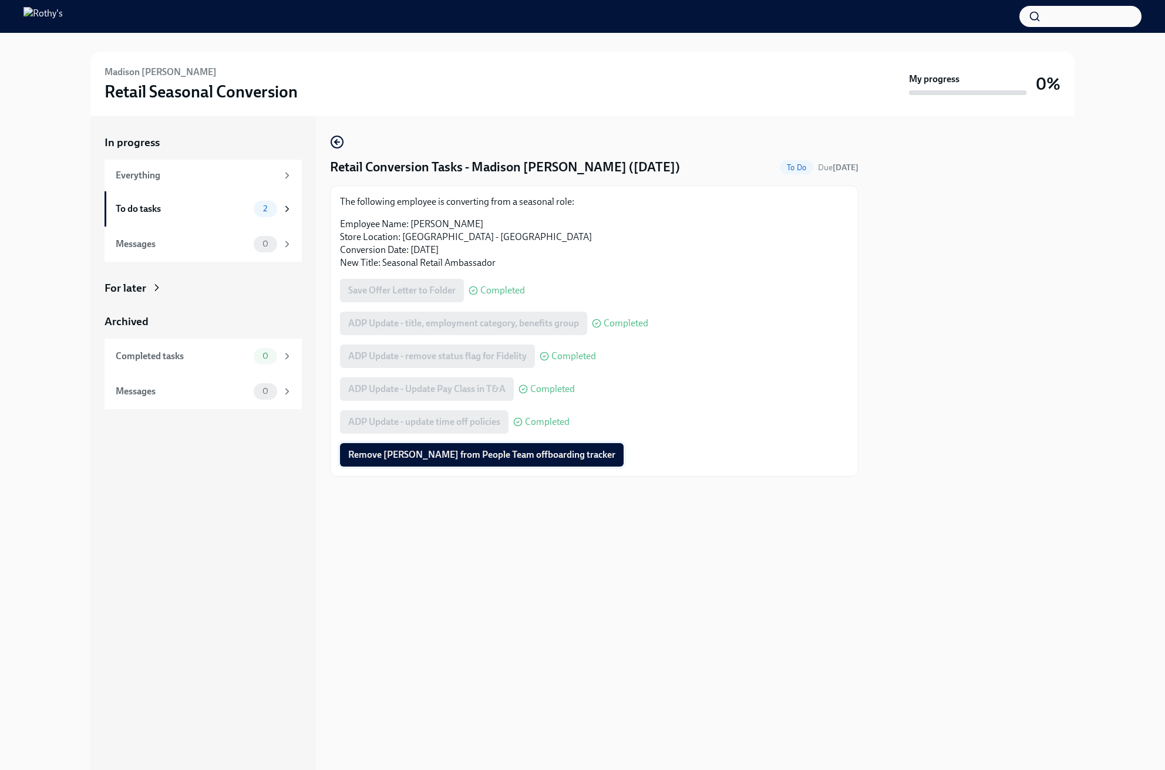  Describe the element at coordinates (203, 143) in the screenshot. I see `a: In progress` at that location.